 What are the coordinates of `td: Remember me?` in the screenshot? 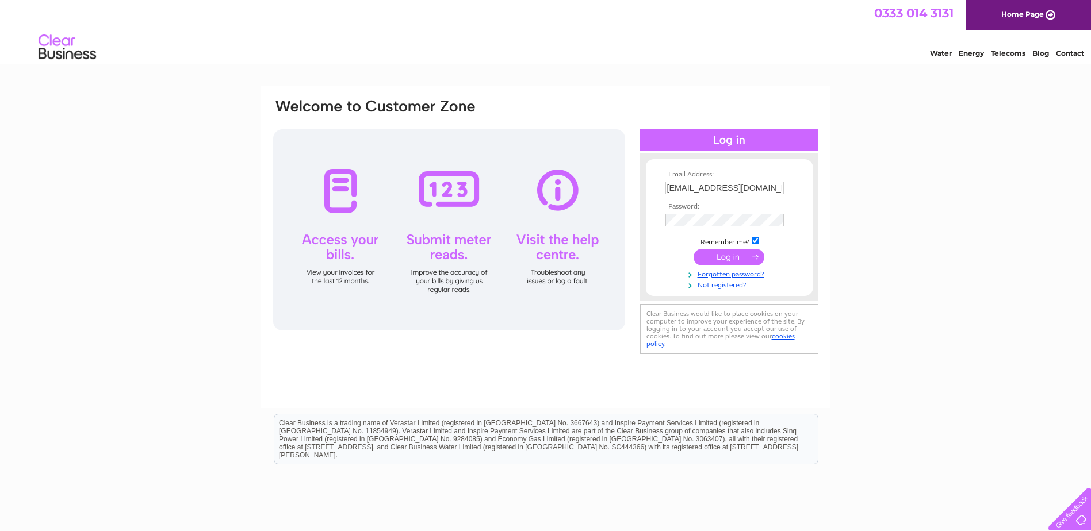 It's located at (729, 241).